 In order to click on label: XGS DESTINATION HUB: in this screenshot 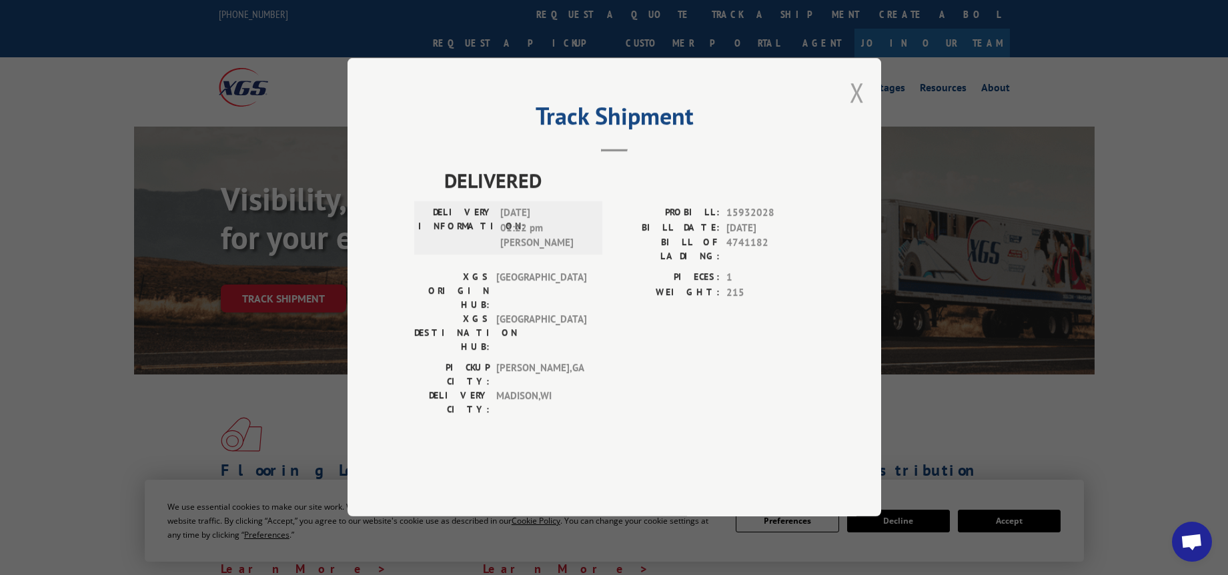, I will do `click(451, 333)`.